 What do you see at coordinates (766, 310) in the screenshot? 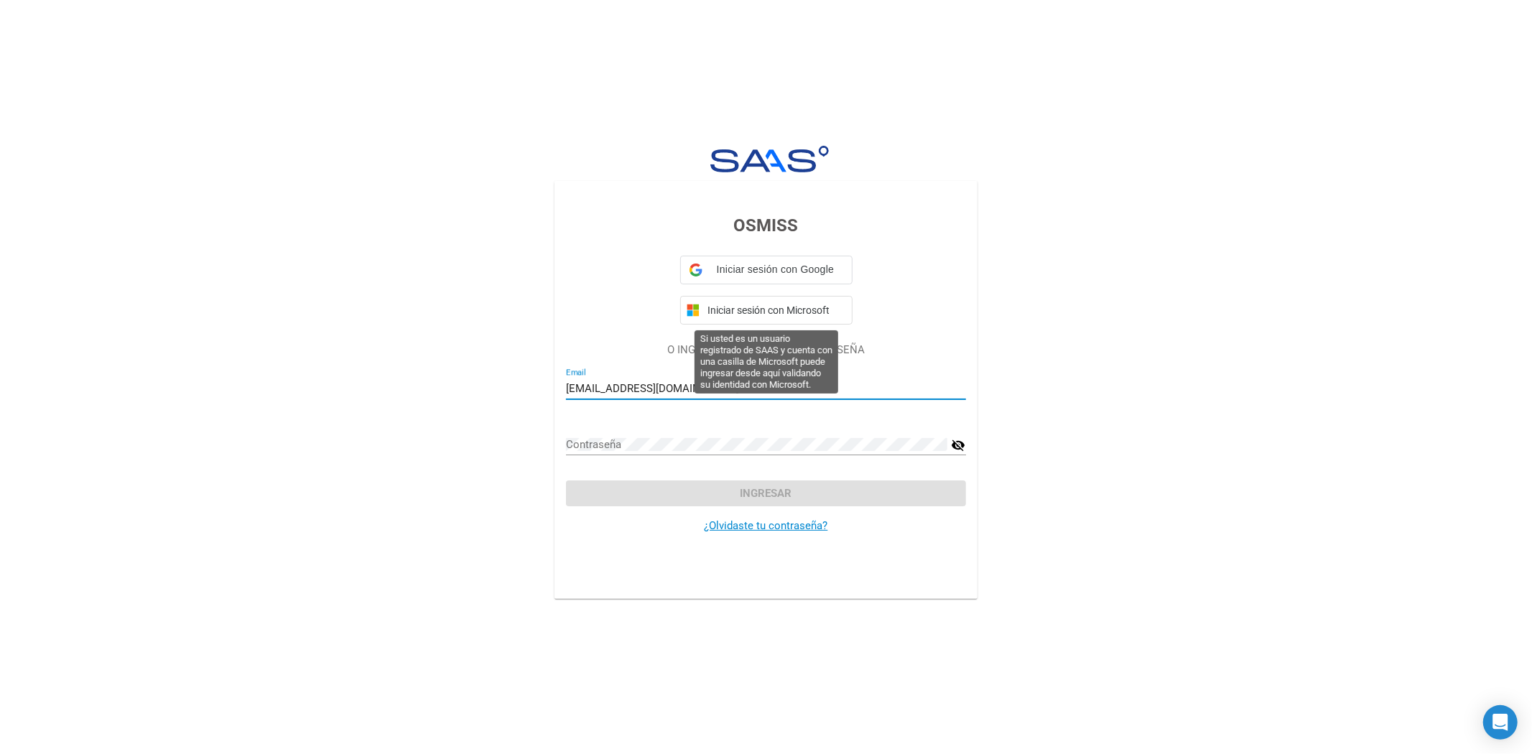
I see `button: Iniciar sesión con Microsoft` at bounding box center [766, 310].